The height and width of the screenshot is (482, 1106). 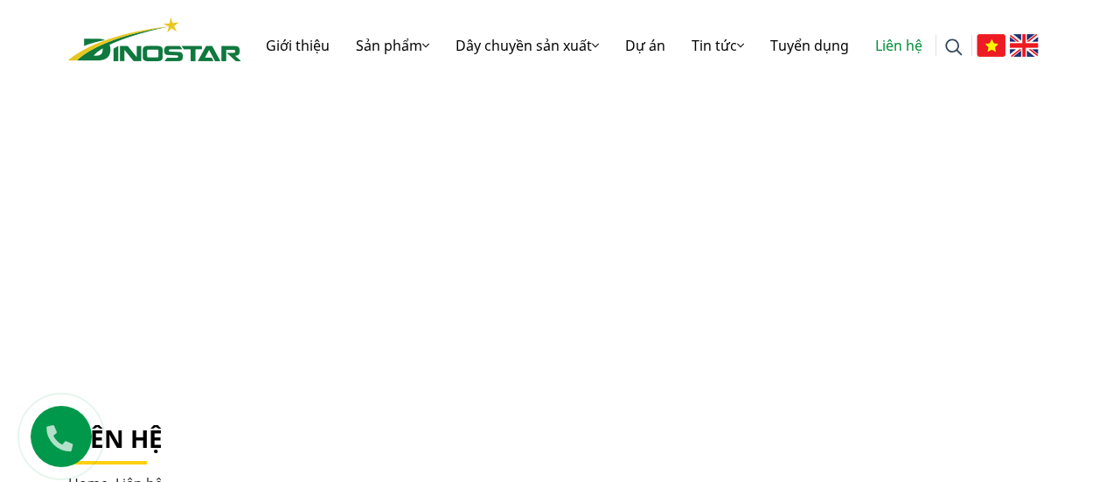 I want to click on a: Liên hệ, so click(x=899, y=45).